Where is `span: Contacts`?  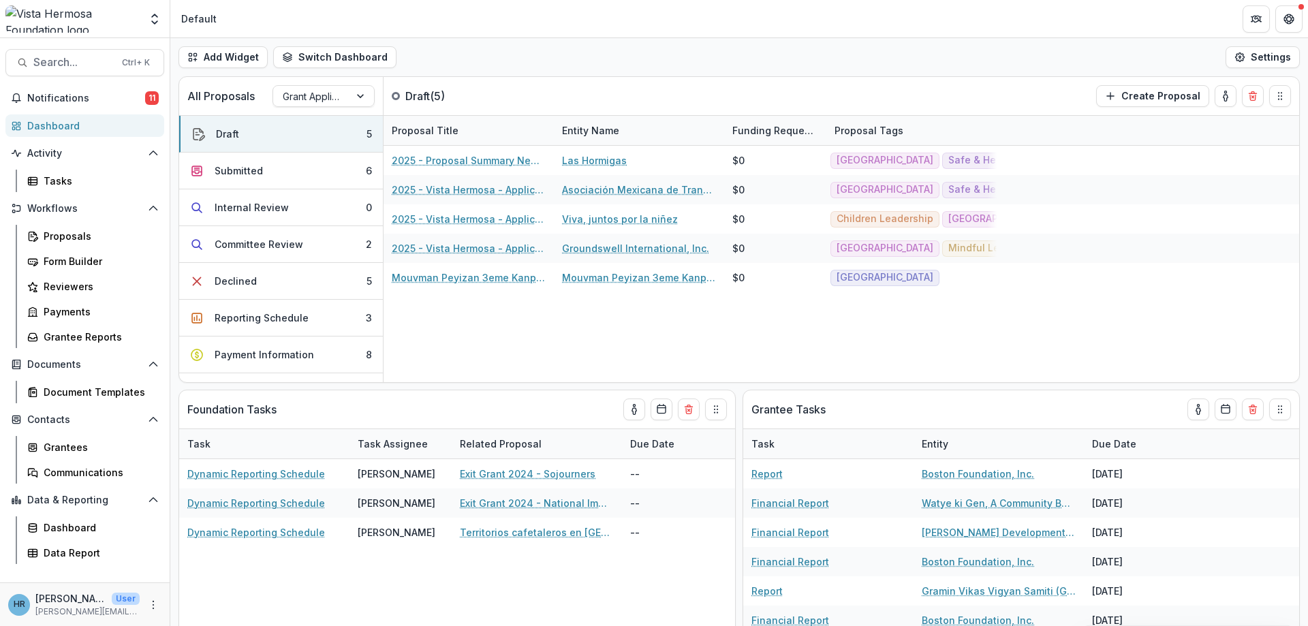
span: Contacts is located at coordinates (84, 420).